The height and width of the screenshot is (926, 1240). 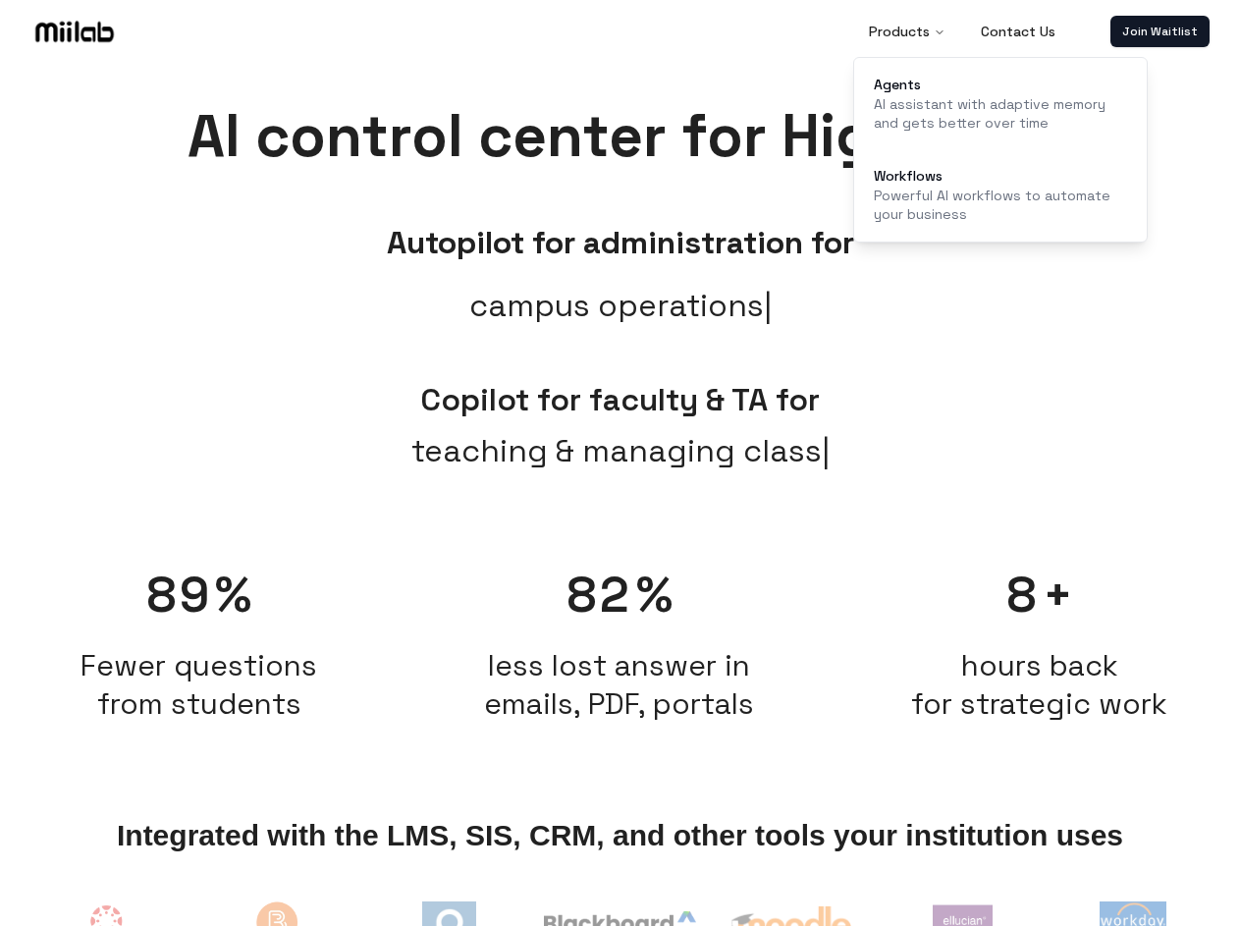 What do you see at coordinates (620, 242) in the screenshot?
I see `b: Autopilot for administration for` at bounding box center [620, 242].